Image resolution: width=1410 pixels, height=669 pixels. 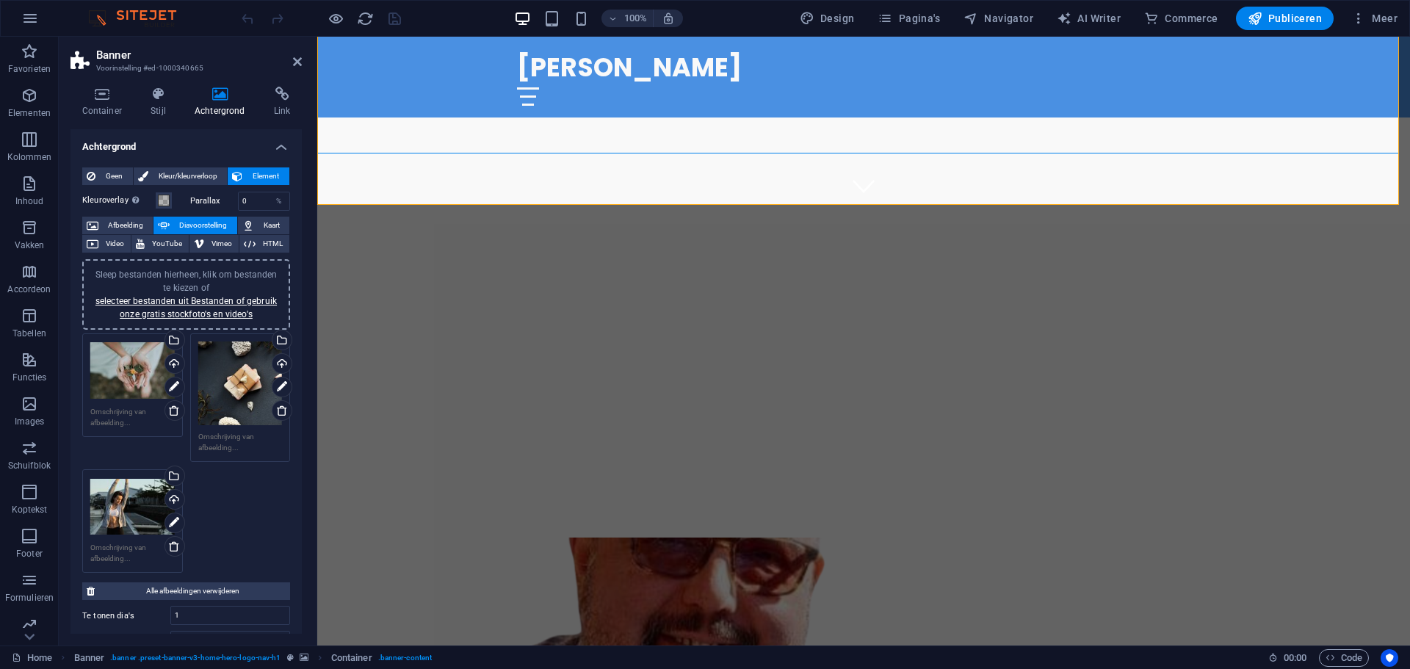 What do you see at coordinates (29, 157) in the screenshot?
I see `p: Kolommen` at bounding box center [29, 157].